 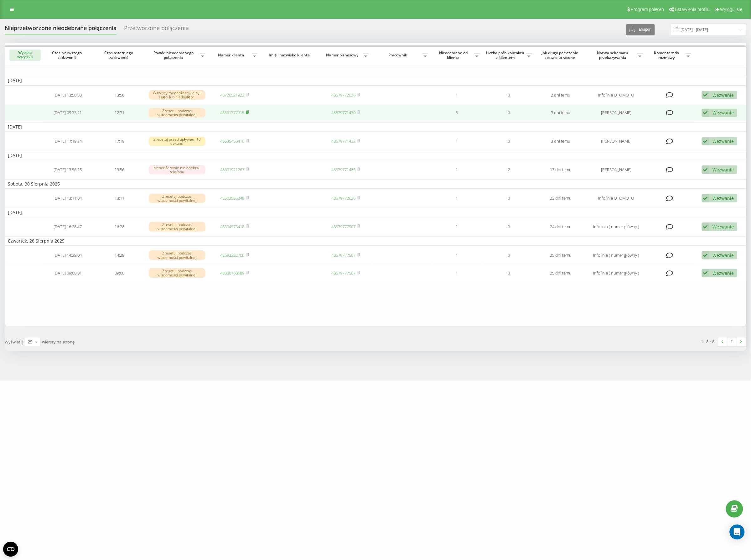 I want to click on td: 13:58, so click(x=120, y=95).